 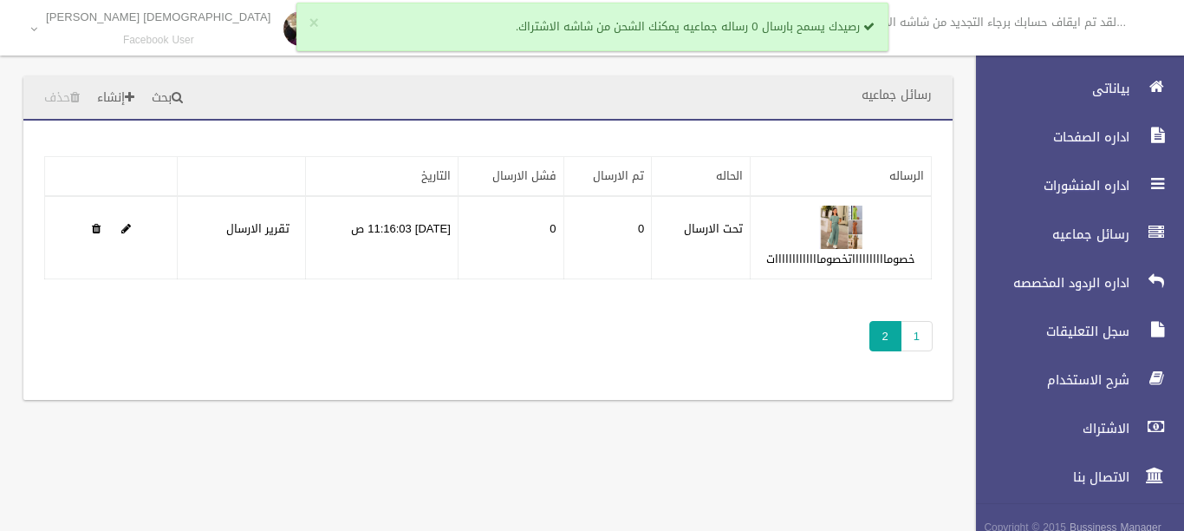 What do you see at coordinates (1073, 137) in the screenshot?
I see `a: اداره الصفحات` at bounding box center [1073, 137].